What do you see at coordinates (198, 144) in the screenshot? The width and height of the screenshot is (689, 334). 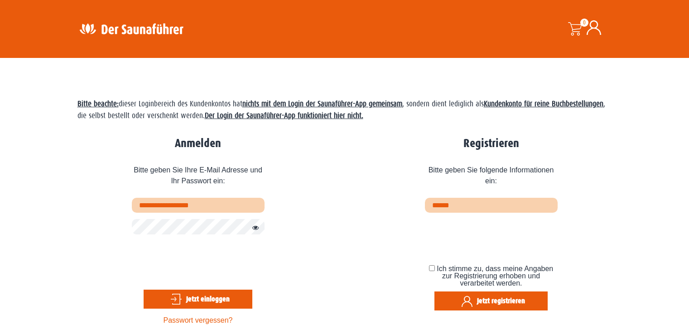 I see `h2: Anmelden` at bounding box center [198, 144].